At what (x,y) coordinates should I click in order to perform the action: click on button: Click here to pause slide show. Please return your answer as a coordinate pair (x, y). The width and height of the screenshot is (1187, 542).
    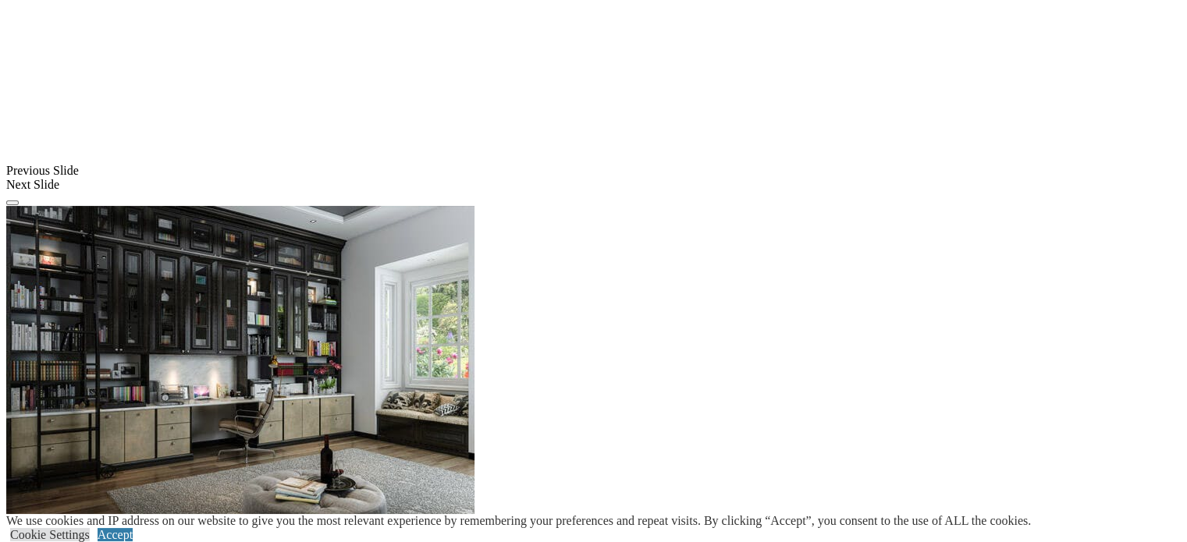
    Looking at the image, I should click on (12, 203).